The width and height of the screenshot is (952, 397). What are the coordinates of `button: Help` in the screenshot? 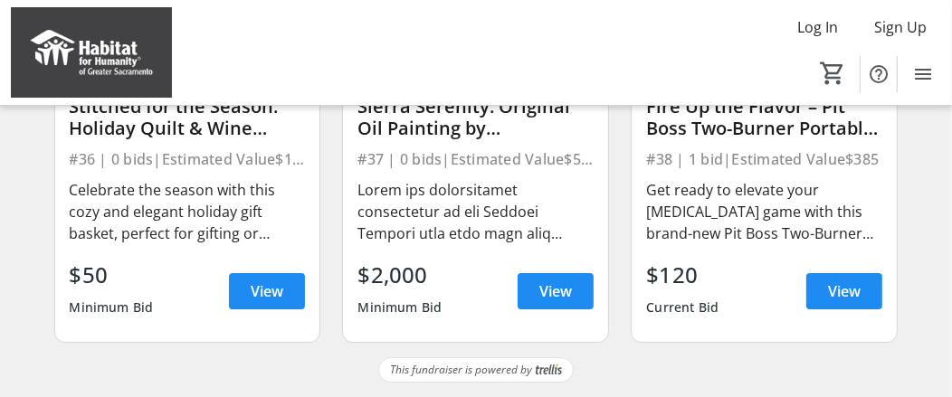 It's located at (879, 74).